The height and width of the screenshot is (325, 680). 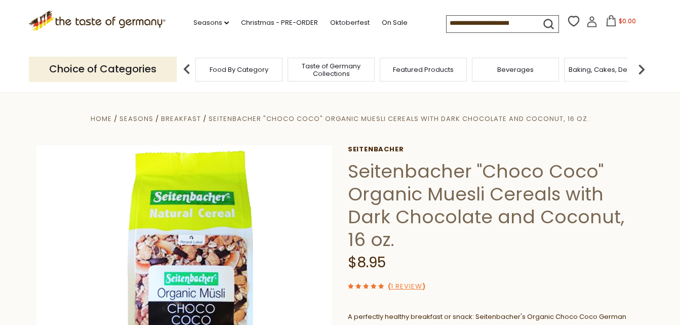 I want to click on button: $0.00, so click(x=621, y=23).